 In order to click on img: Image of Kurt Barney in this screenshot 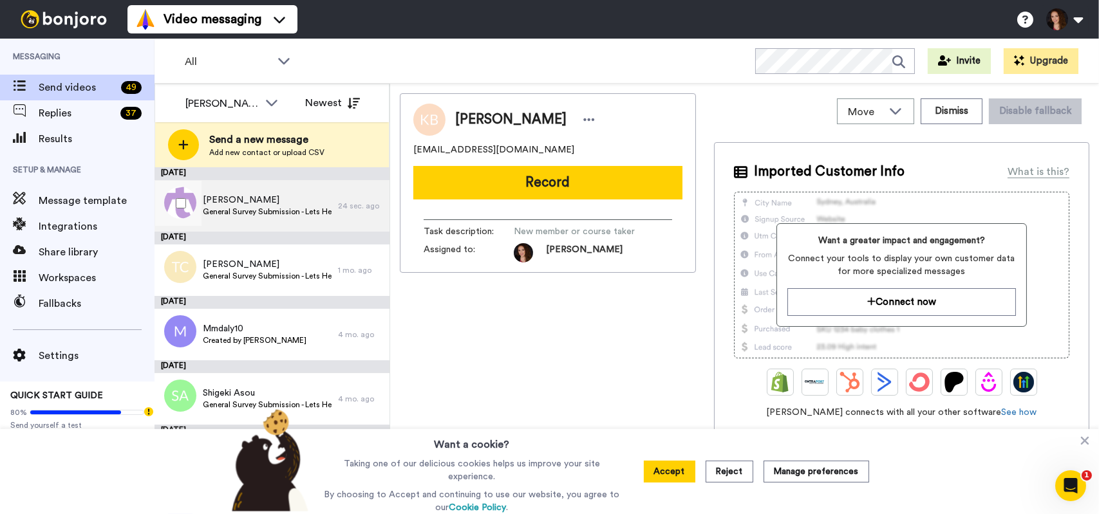, I will do `click(429, 120)`.